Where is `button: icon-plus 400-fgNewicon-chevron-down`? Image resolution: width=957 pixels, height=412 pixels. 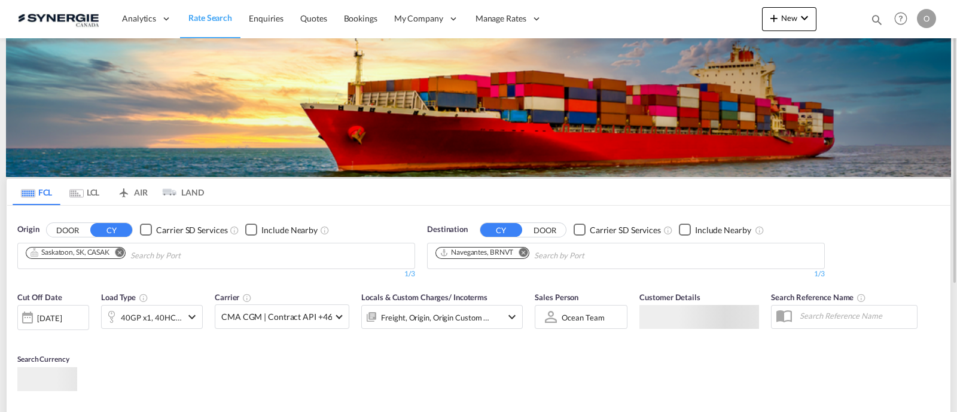
button: icon-plus 400-fgNewicon-chevron-down is located at coordinates (789, 19).